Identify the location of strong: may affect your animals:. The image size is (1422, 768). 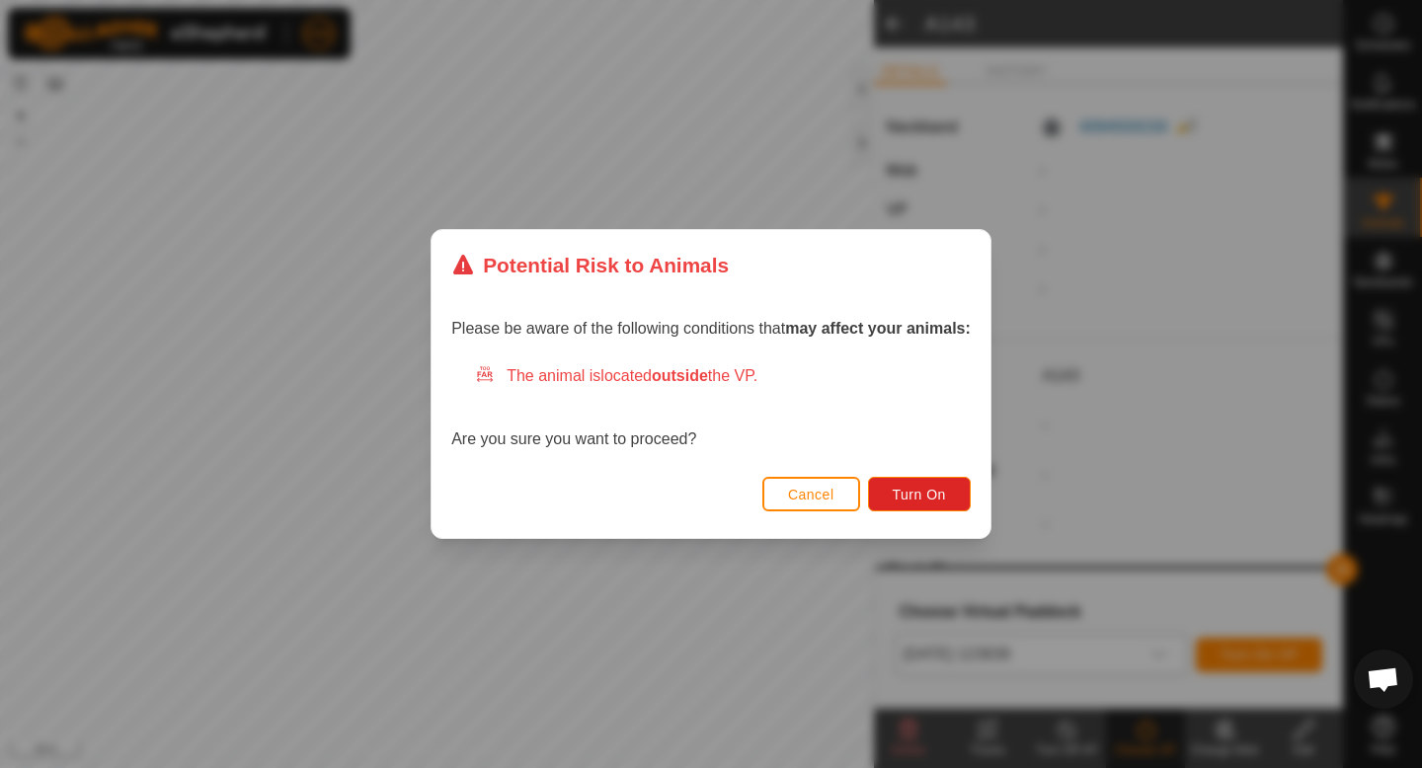
(878, 328).